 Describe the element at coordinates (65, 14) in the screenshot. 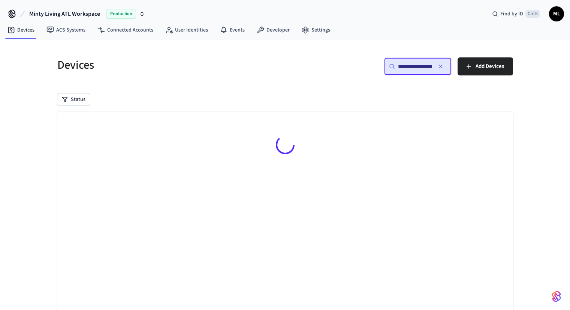

I see `span: Minty Living ATL Workspace` at that location.